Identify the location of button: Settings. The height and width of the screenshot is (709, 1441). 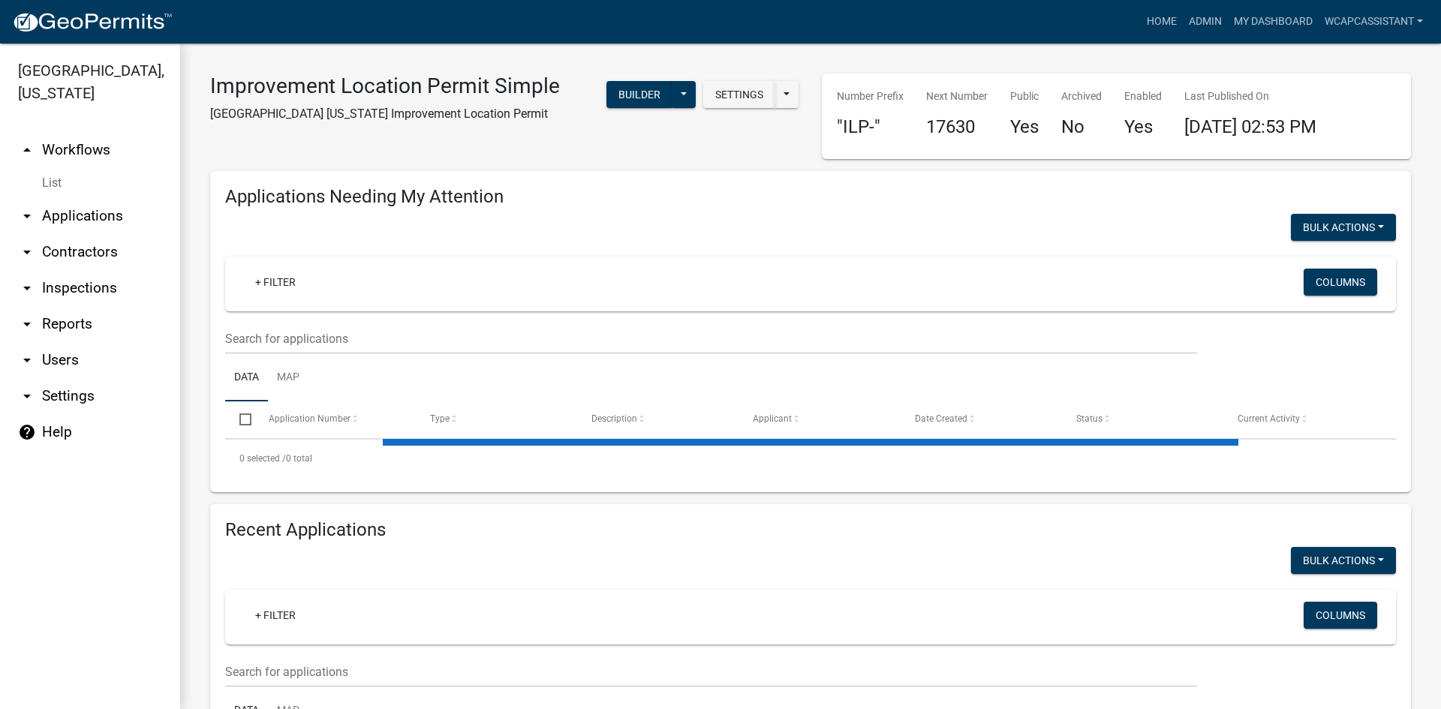
(739, 95).